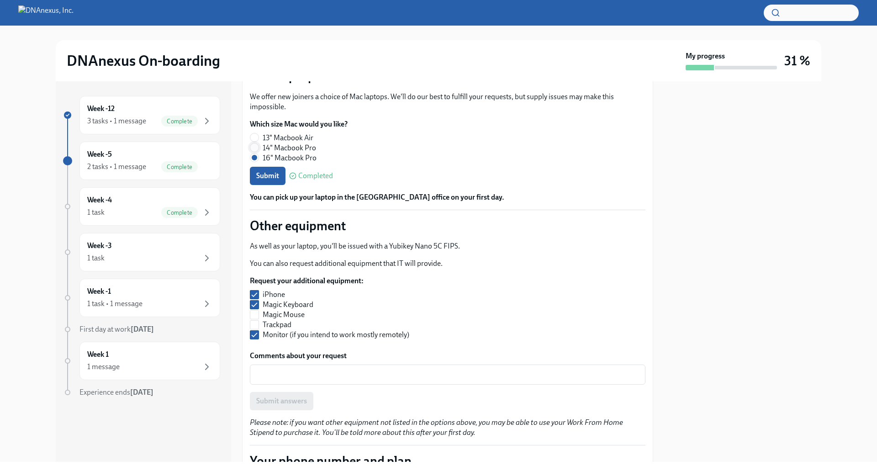 This screenshot has height=471, width=877. I want to click on span: First day at work, so click(117, 329).